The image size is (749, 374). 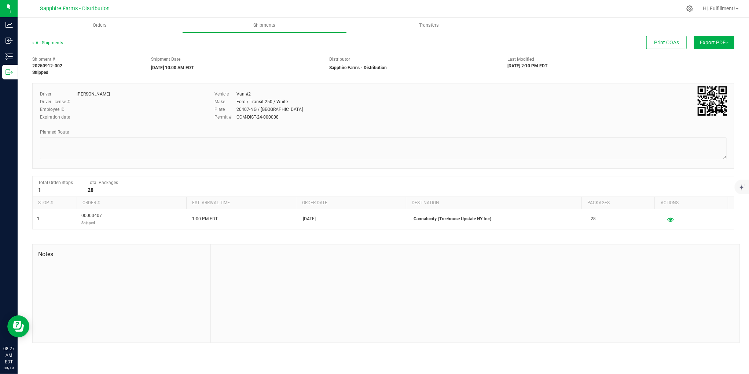 I want to click on div: Ford / Transit 250 / White, so click(x=262, y=102).